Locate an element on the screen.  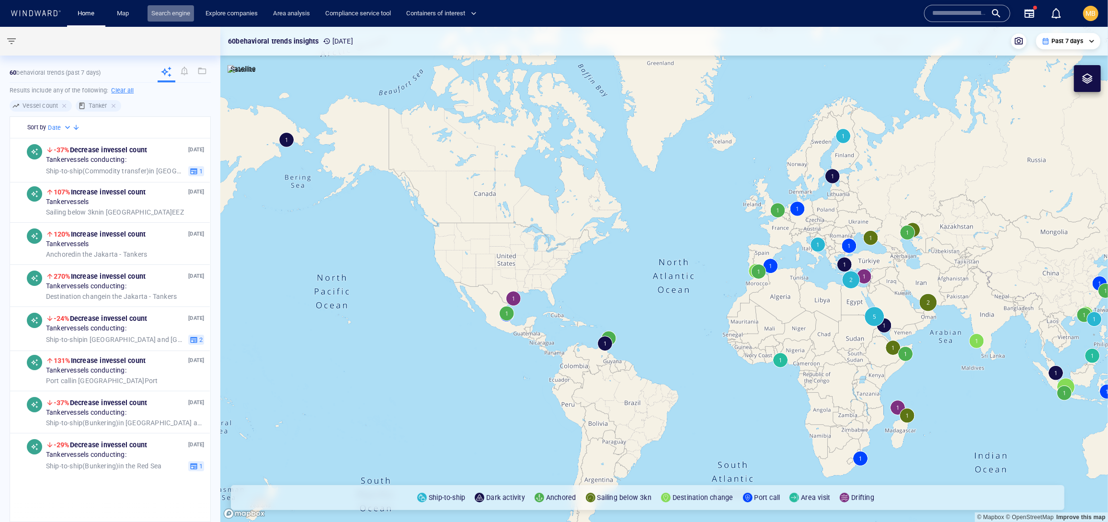
strong: 60 is located at coordinates (13, 72).